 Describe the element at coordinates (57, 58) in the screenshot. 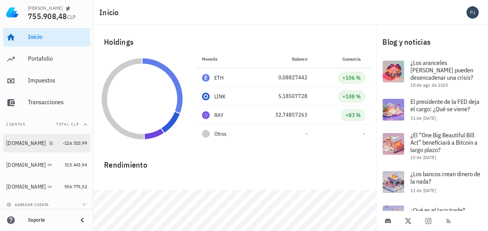

I see `div: Portafolio` at that location.